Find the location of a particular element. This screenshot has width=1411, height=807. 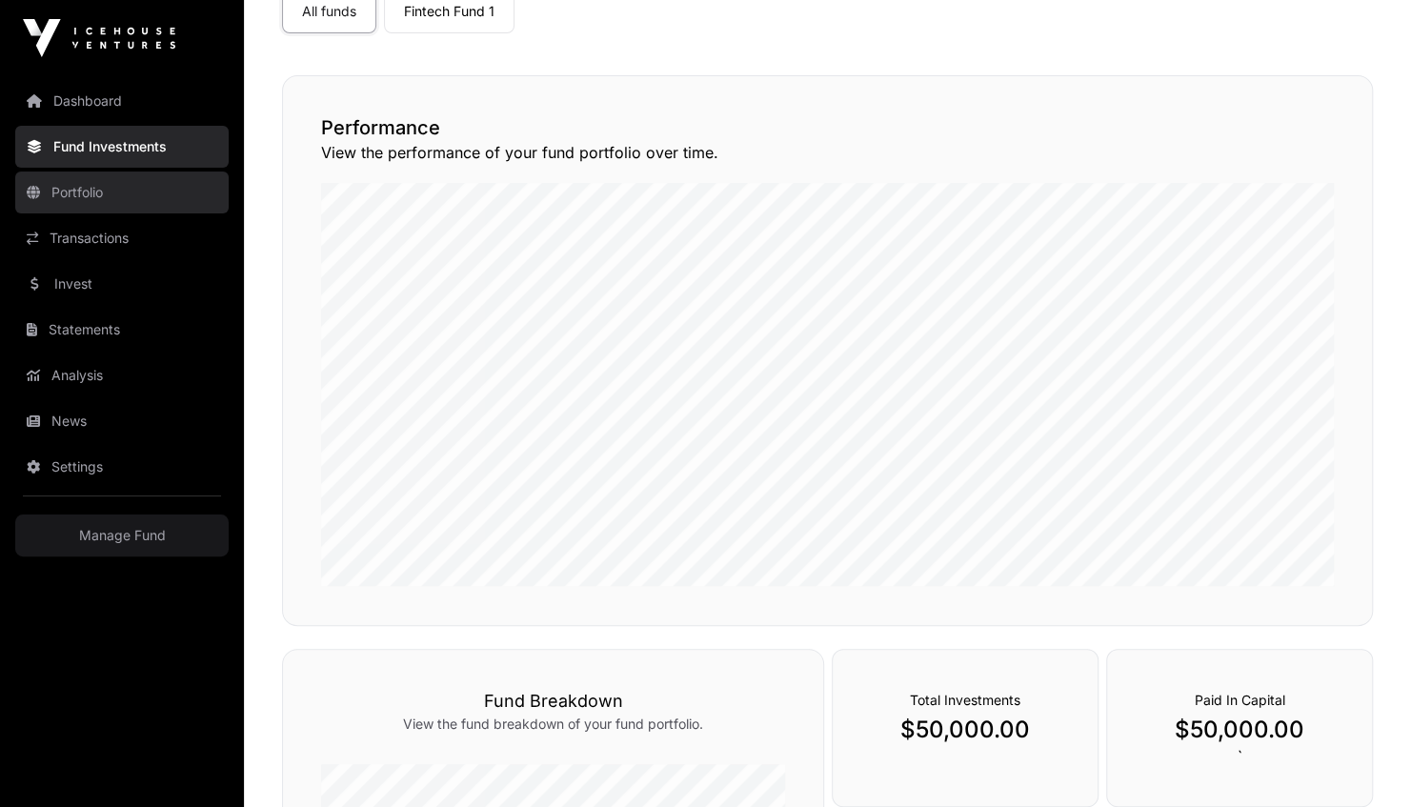

img: Icehouse Ventures Logo is located at coordinates (99, 38).